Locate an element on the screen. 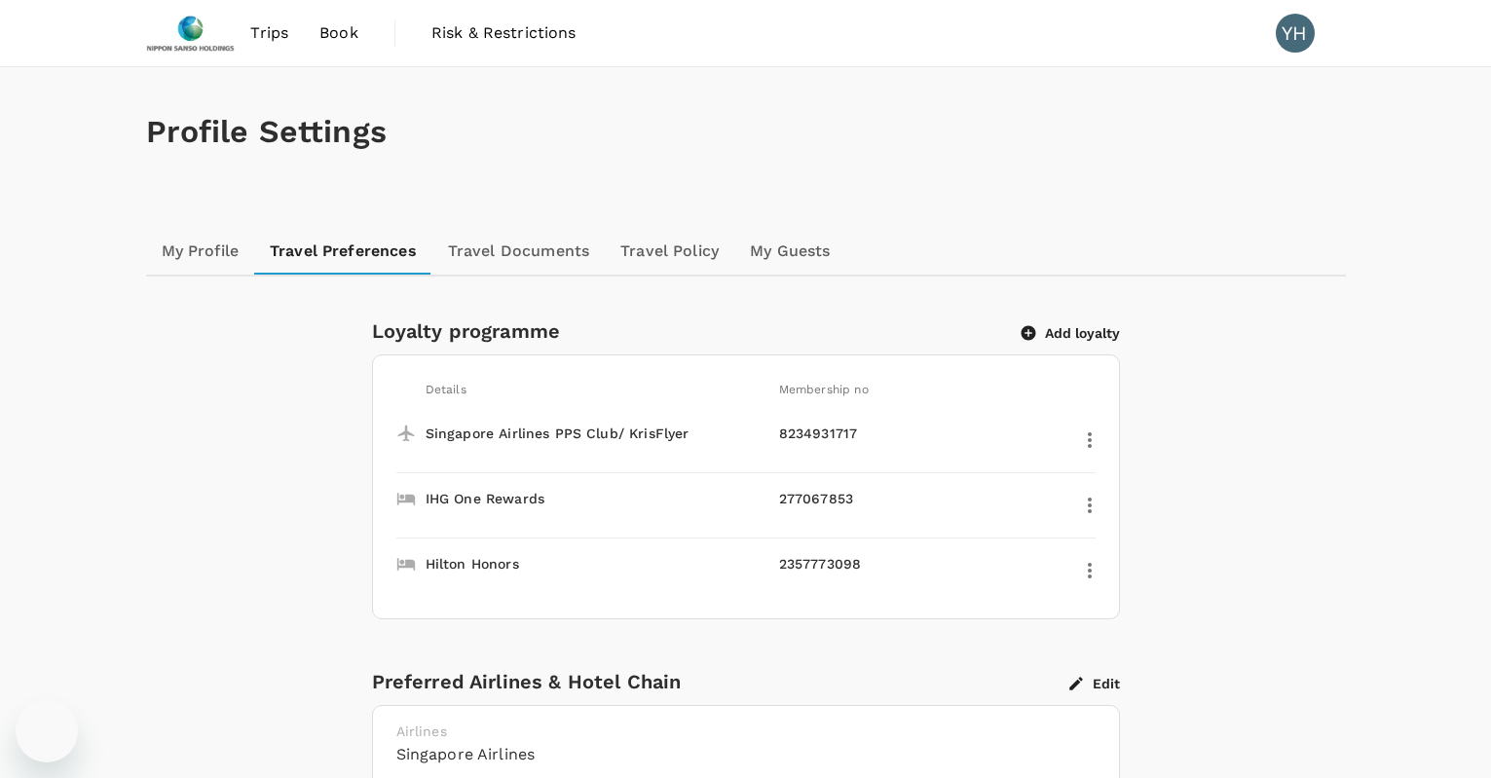 The width and height of the screenshot is (1491, 778). a: My Profile is located at coordinates (201, 251).